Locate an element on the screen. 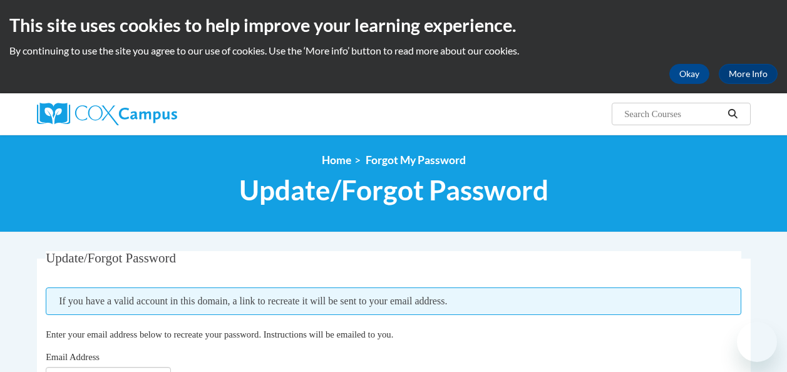  span: If you have a valid account in this domain, a link to recreate it will be sent to your email addr... is located at coordinates (393, 301).